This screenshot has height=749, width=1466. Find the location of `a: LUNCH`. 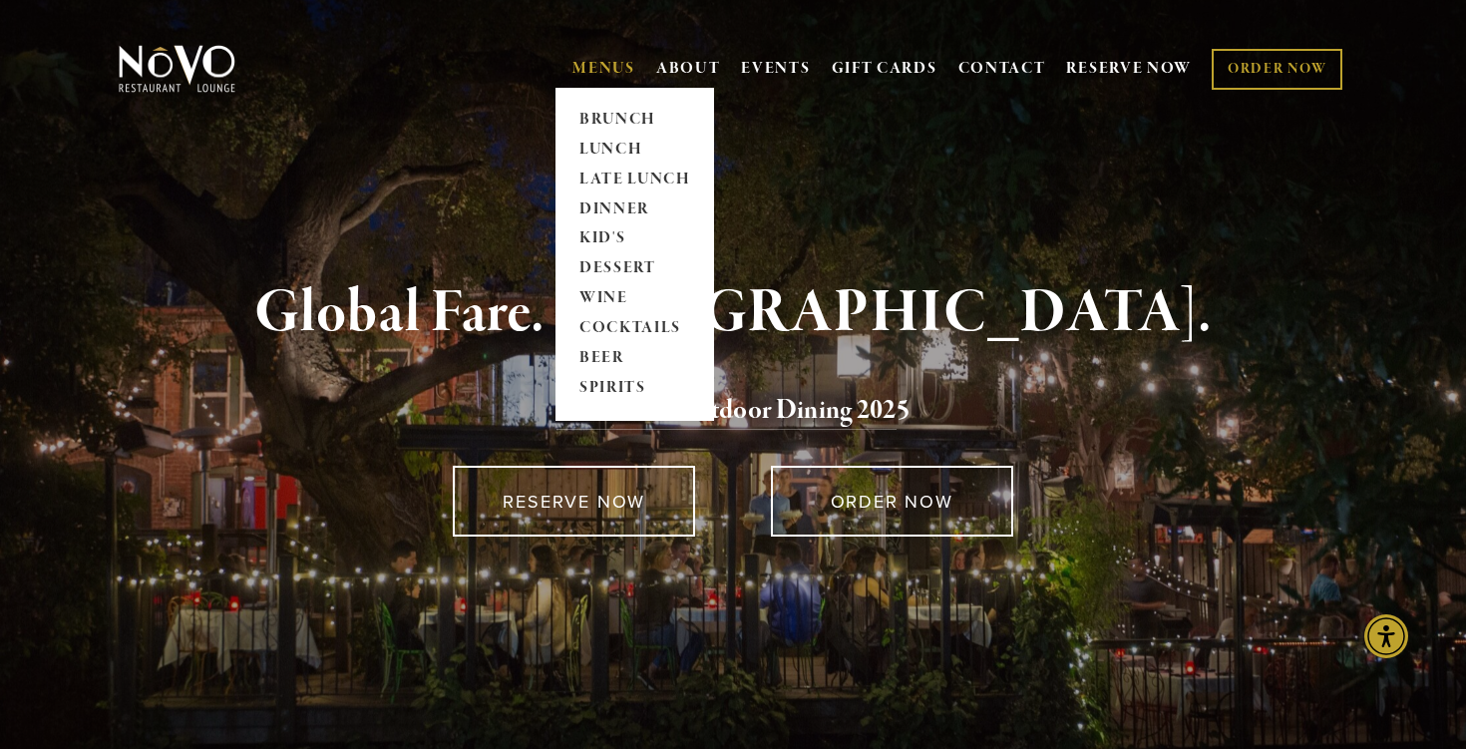

a: LUNCH is located at coordinates (634, 150).